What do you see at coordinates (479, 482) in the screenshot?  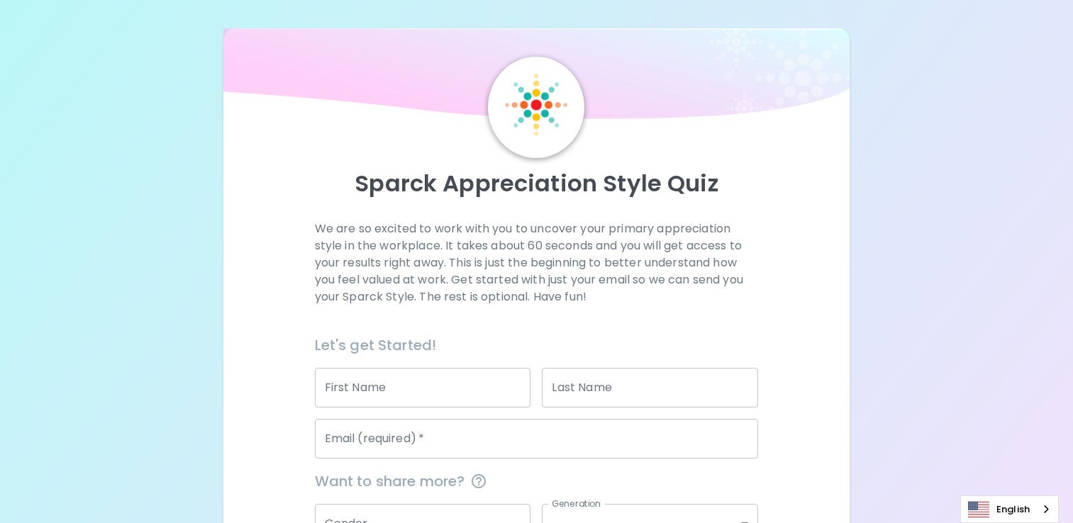 I see `svg: This information is completely confidential and only used for aggregated appreciation studies at ...` at bounding box center [479, 482].